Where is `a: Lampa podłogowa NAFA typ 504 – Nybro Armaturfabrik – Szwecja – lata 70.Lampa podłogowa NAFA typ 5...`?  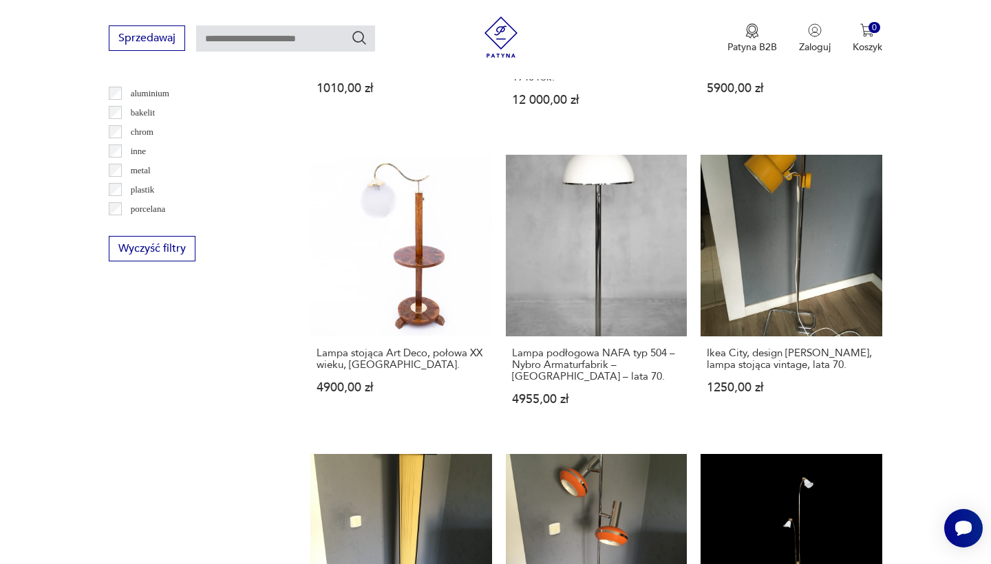 a: Lampa podłogowa NAFA typ 504 – Nybro Armaturfabrik – Szwecja – lata 70.Lampa podłogowa NAFA typ 5... is located at coordinates (596, 293).